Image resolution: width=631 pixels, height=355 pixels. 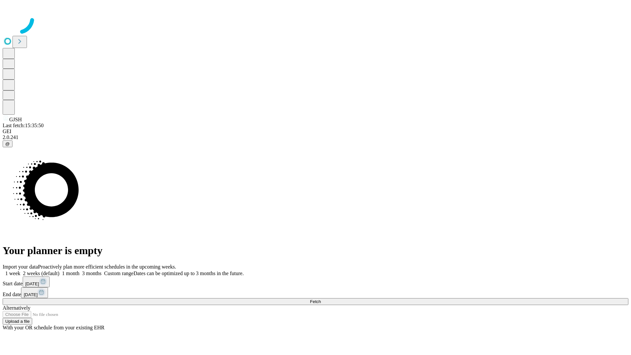 What do you see at coordinates (23, 125) in the screenshot?
I see `span: Last fetch: 15:35:50` at bounding box center [23, 125].